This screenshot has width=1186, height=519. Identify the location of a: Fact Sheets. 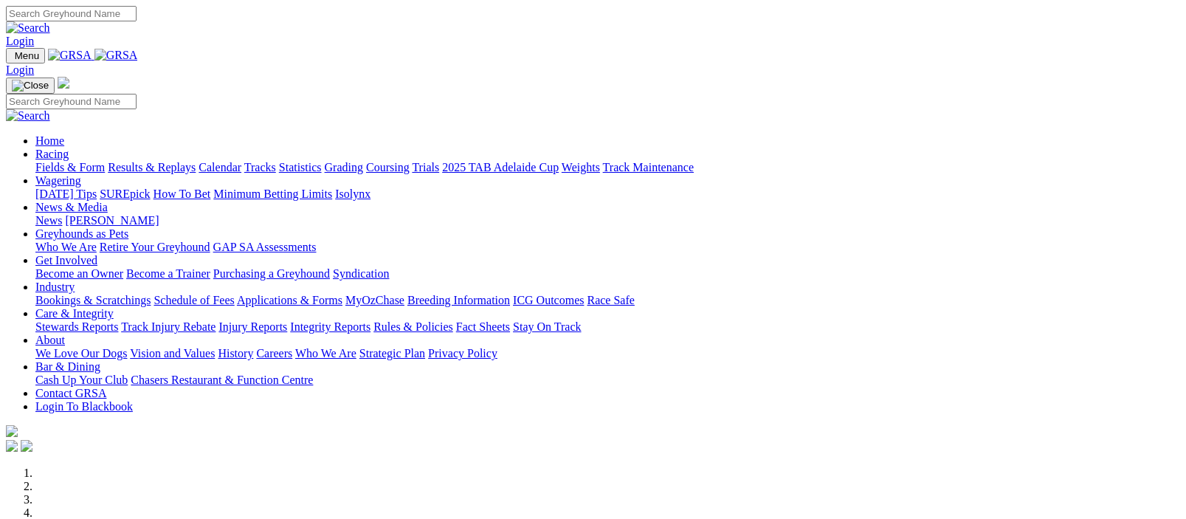
(483, 326).